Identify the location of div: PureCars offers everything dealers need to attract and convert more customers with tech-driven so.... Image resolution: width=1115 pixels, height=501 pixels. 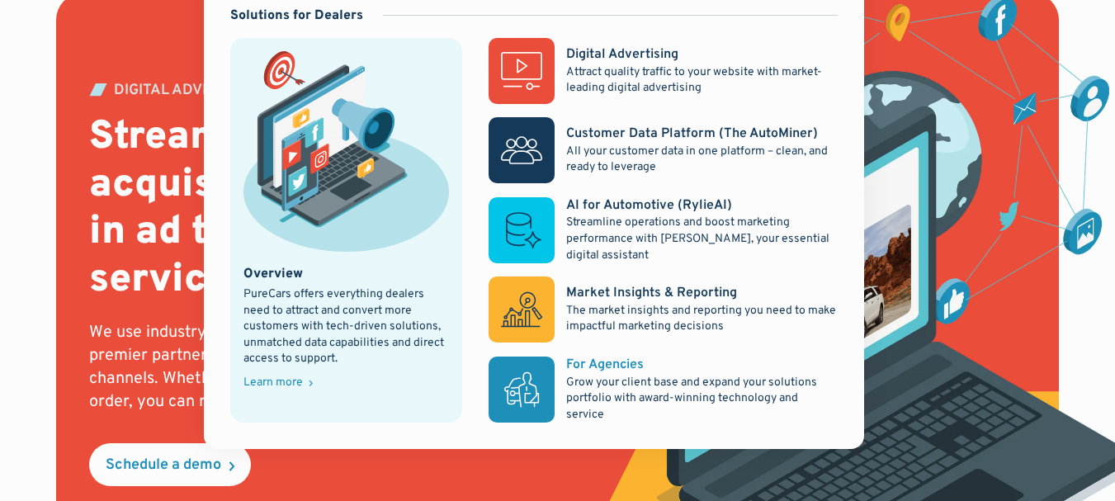
(347, 327).